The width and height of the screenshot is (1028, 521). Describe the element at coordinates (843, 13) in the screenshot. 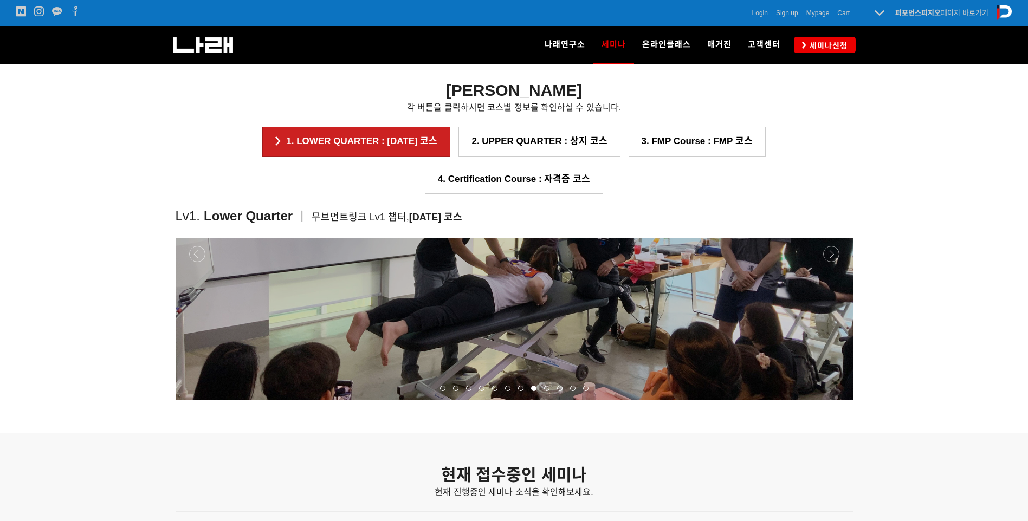

I see `a: Cart` at that location.